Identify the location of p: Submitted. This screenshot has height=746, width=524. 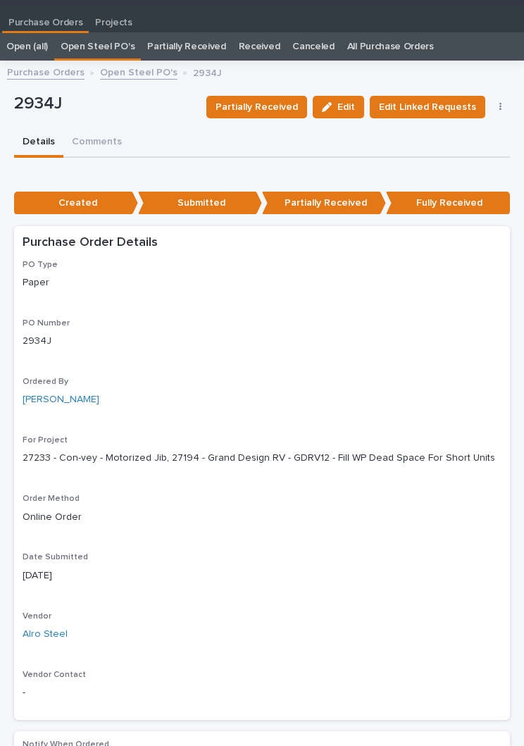
(200, 203).